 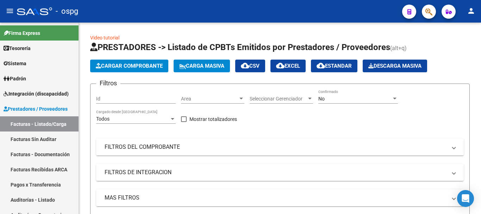 I want to click on span: Padrón, so click(x=15, y=78).